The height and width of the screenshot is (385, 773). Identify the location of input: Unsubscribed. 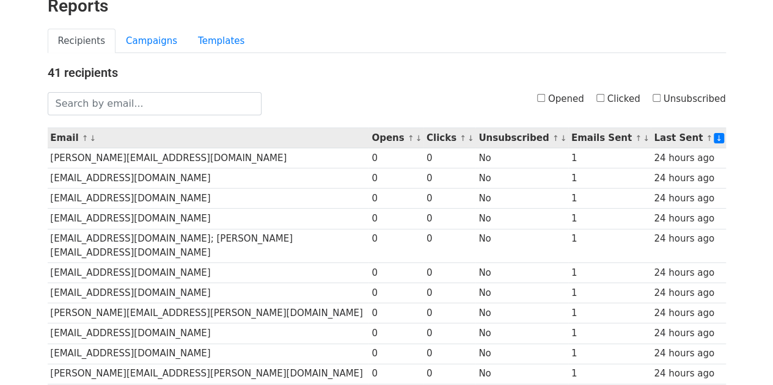
(656, 98).